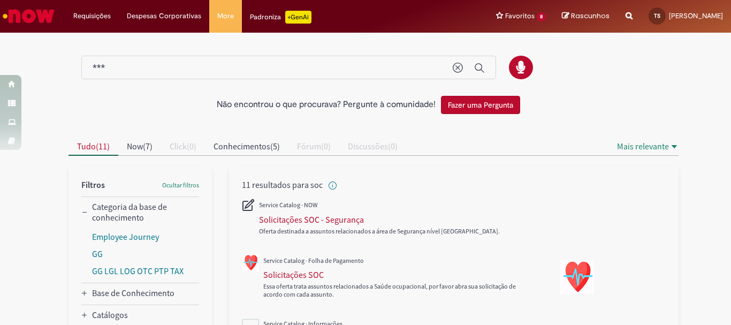  What do you see at coordinates (520, 16) in the screenshot?
I see `span: Favoritos` at bounding box center [520, 16].